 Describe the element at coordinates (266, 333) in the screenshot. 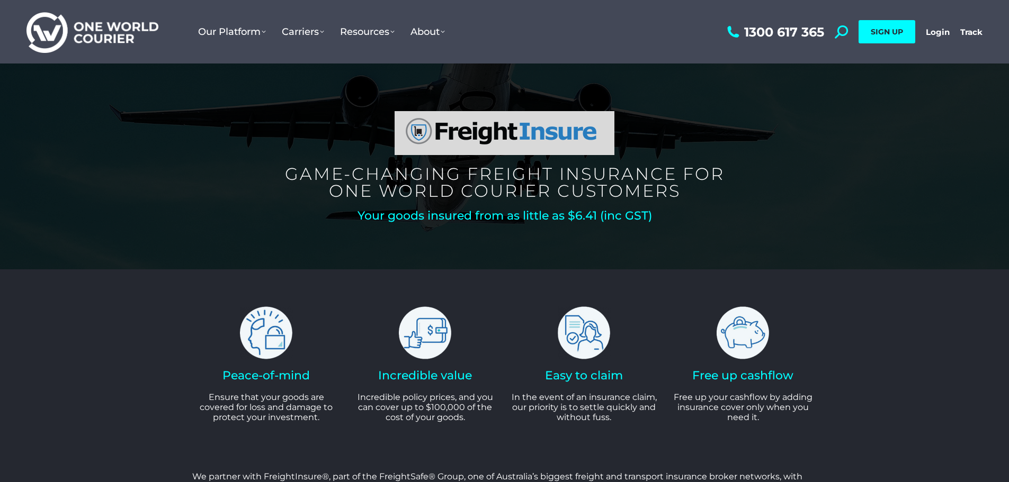

I see `img: freight insure icon peace of mins lock brain` at that location.